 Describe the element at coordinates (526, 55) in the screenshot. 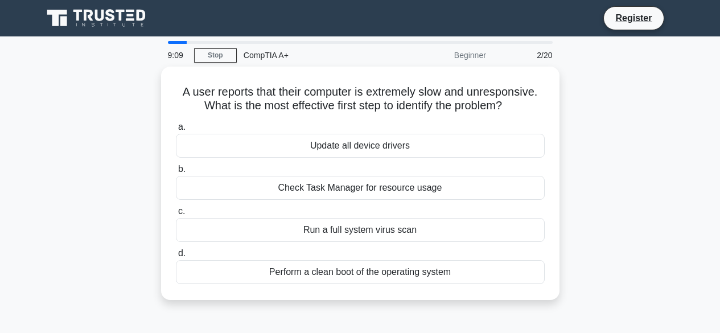

I see `div: 2/20` at that location.